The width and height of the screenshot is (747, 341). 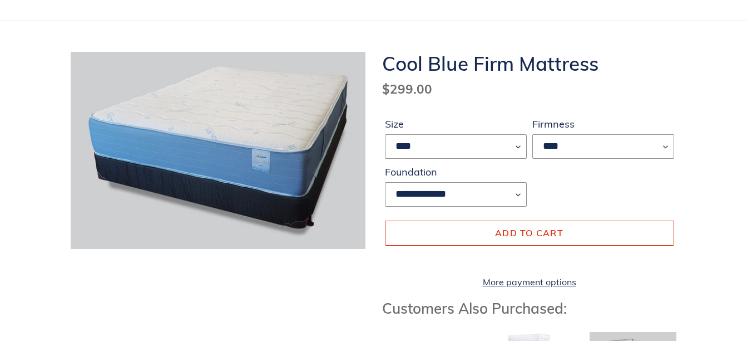 What do you see at coordinates (530, 233) in the screenshot?
I see `button: Add to cart` at bounding box center [530, 233].